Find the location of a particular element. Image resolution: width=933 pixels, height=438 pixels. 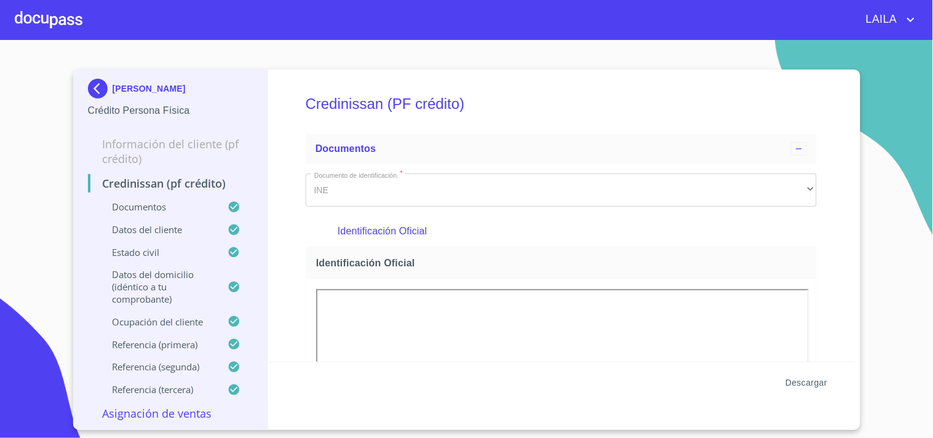

span: Identificación Oficial is located at coordinates (563, 263).